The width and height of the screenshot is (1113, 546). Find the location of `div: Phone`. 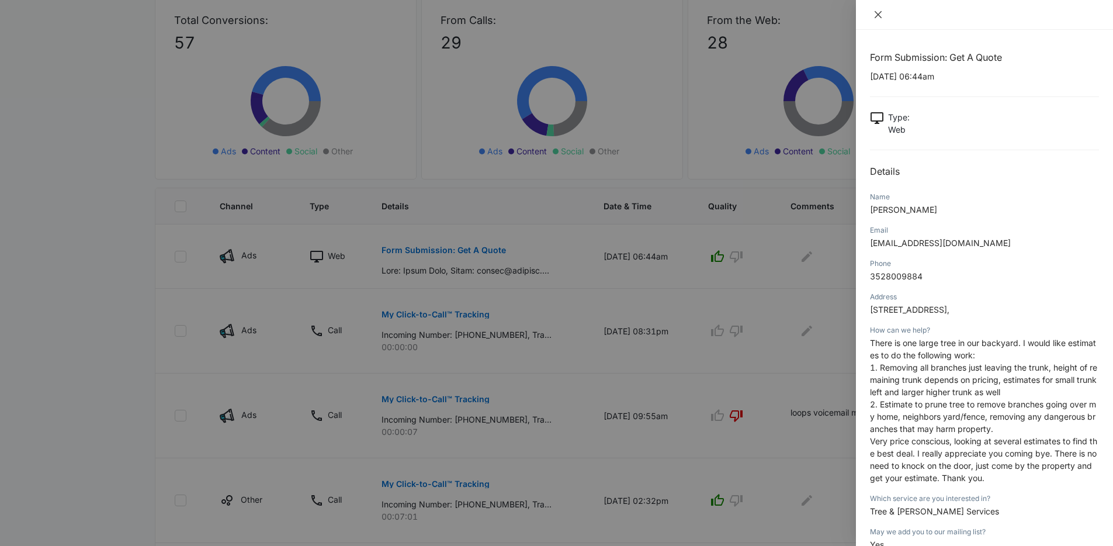

div: Phone is located at coordinates (985, 264).